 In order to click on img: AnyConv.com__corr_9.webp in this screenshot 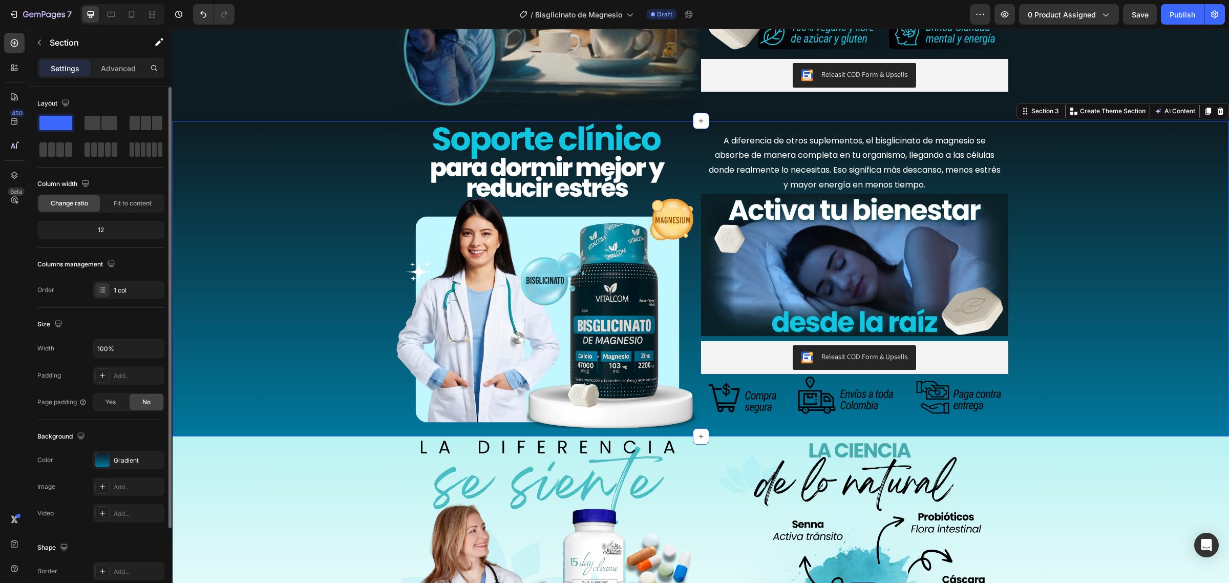, I will do `click(682, 366)`.